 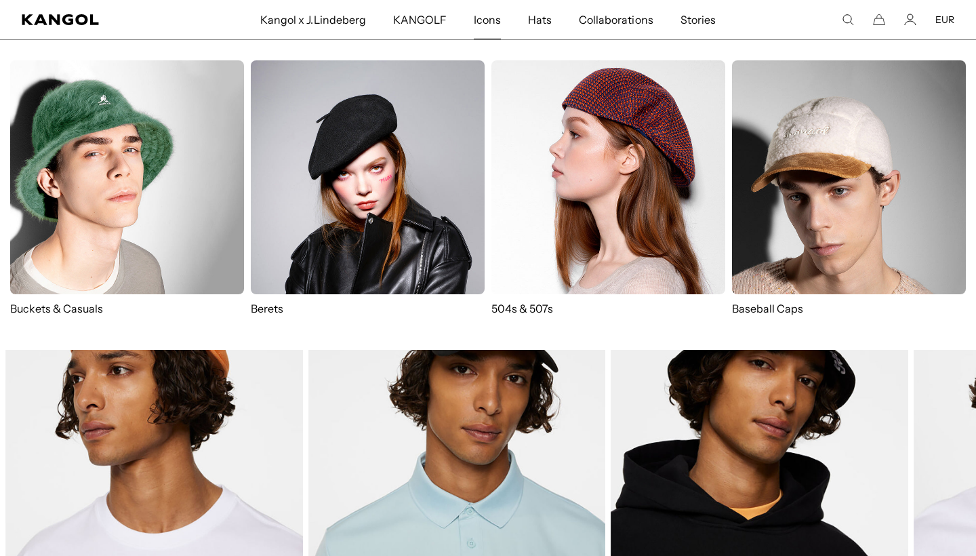 I want to click on summary: Search here, so click(x=848, y=20).